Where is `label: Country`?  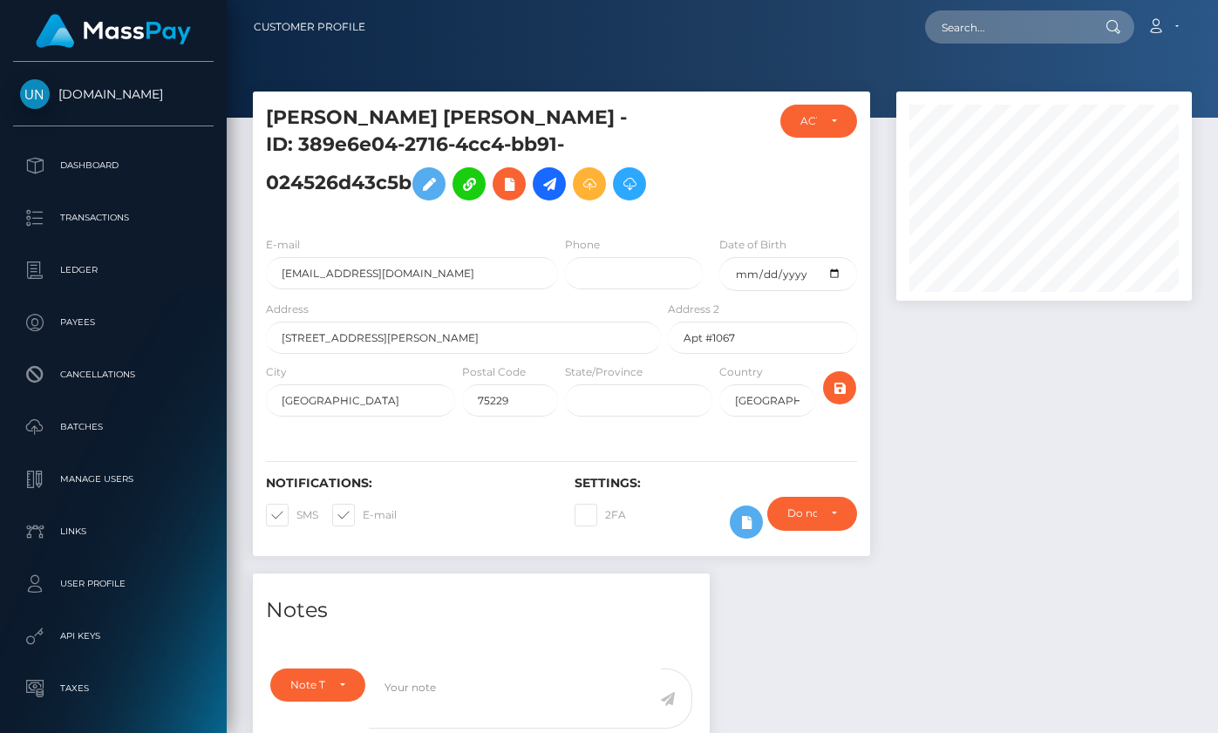 label: Country is located at coordinates (741, 372).